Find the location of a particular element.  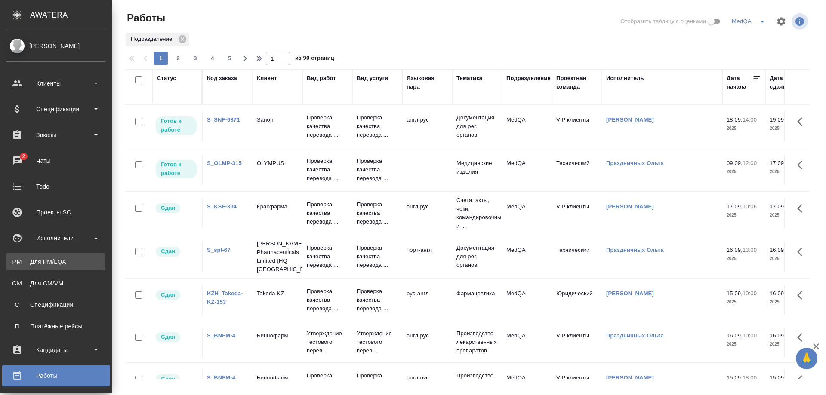

td: англ-рус is located at coordinates (427, 342).